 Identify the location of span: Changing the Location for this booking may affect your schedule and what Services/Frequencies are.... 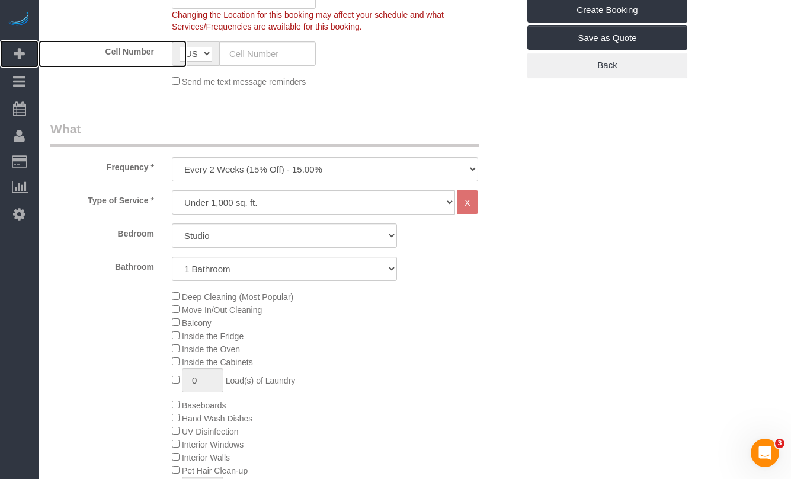
(308, 21).